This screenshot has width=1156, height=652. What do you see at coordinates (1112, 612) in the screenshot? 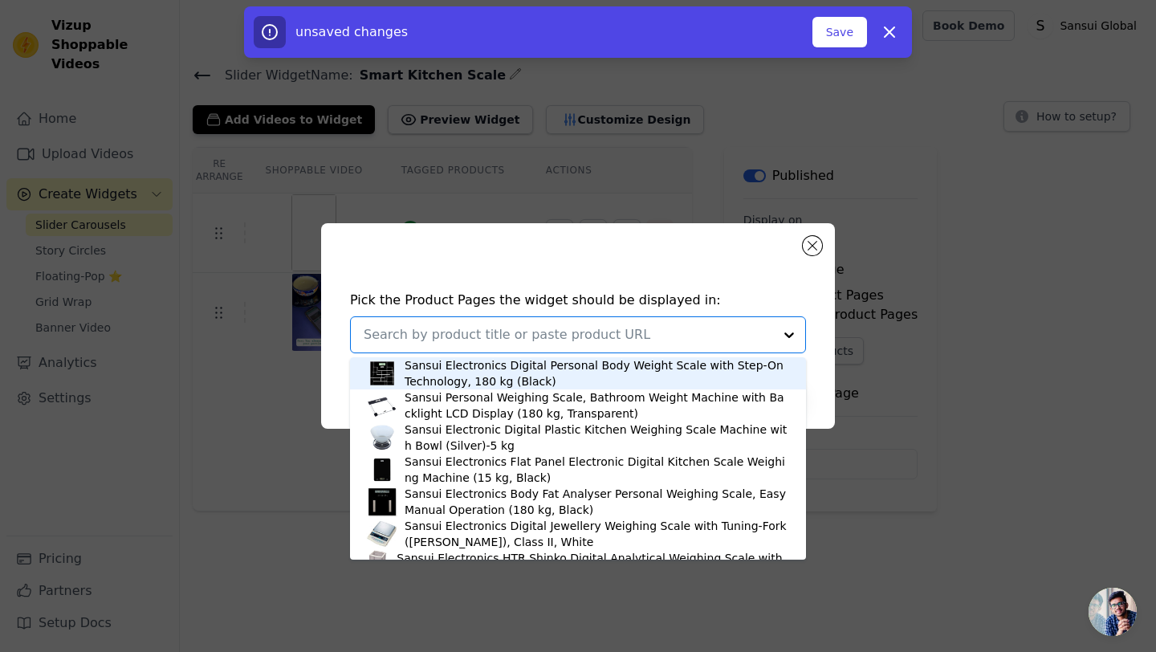
I see `div: Open chat` at bounding box center [1112, 612].